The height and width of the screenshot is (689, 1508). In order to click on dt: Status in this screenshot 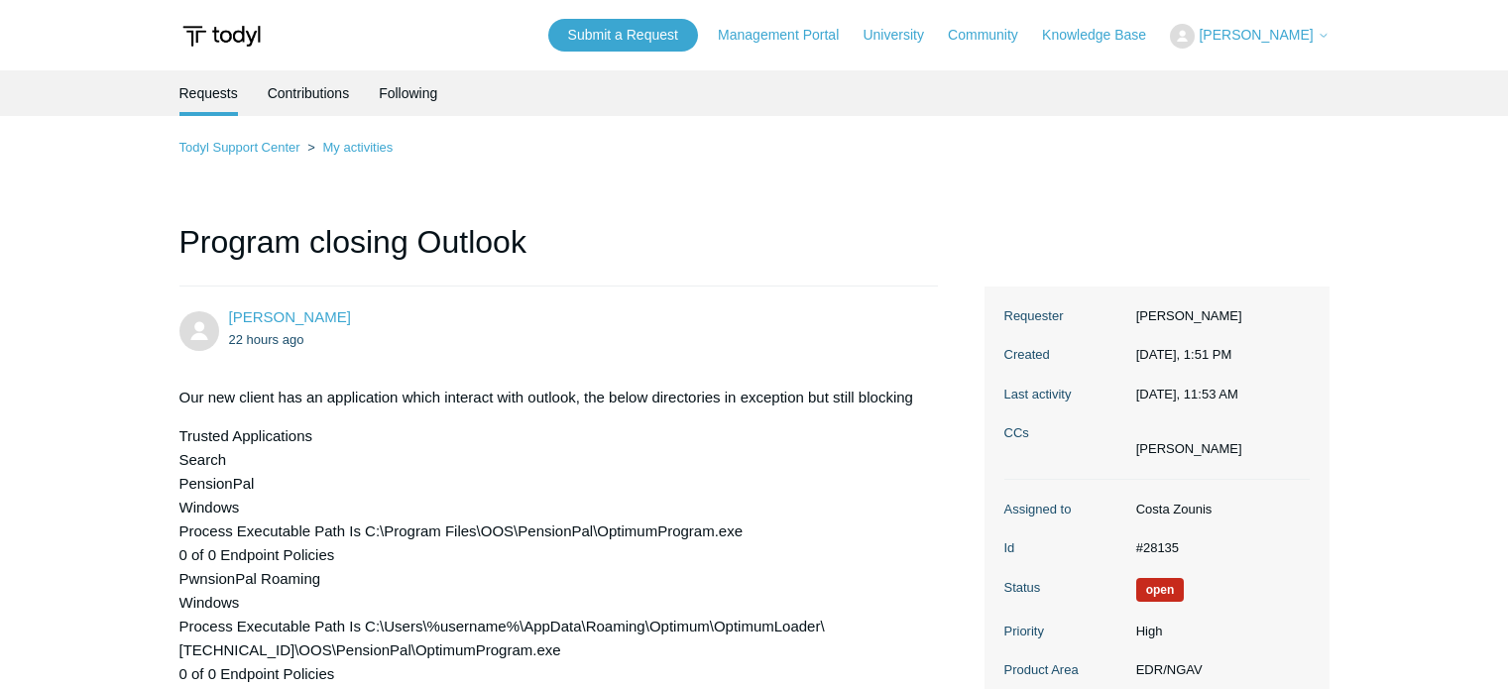, I will do `click(1065, 588)`.